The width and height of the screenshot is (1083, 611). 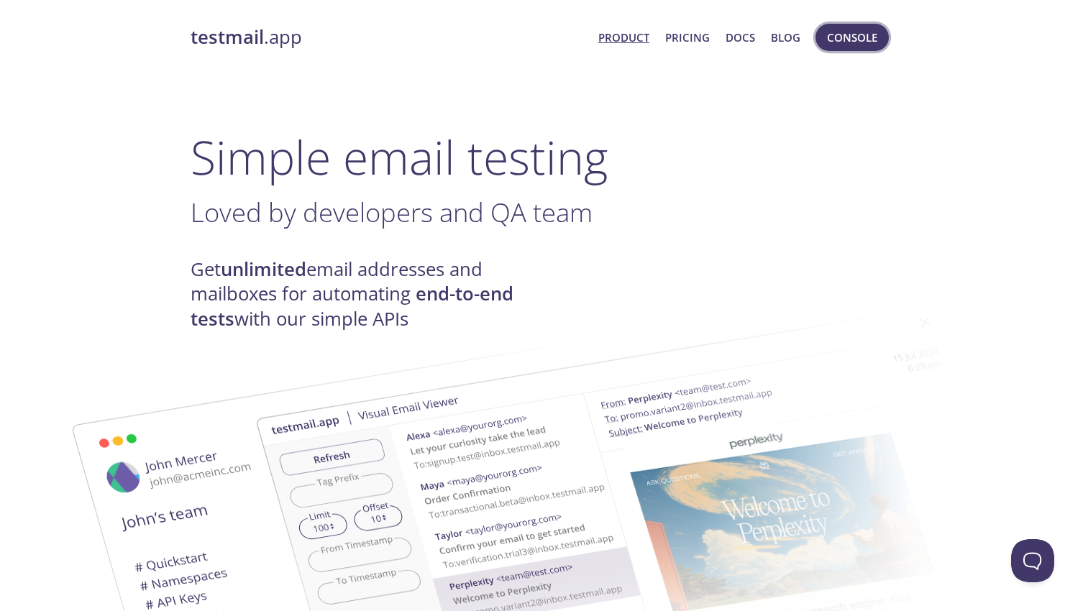 What do you see at coordinates (852, 37) in the screenshot?
I see `span: Console` at bounding box center [852, 37].